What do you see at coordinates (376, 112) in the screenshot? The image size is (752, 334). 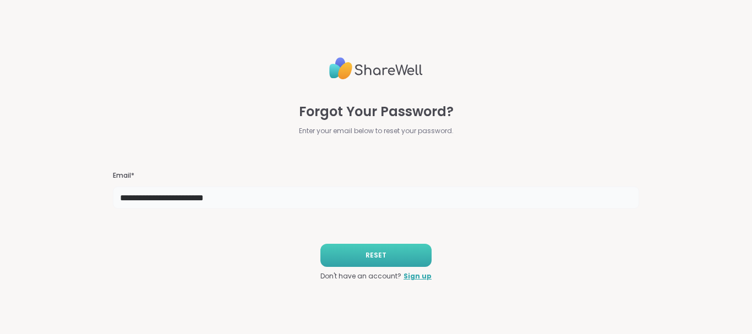 I see `span: Forgot Your Password?` at bounding box center [376, 112].